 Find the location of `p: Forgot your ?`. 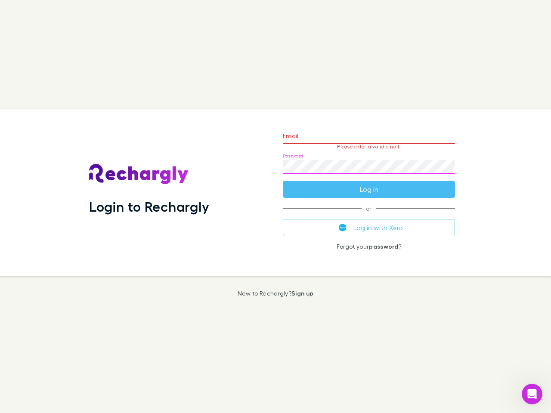

p: Forgot your ? is located at coordinates (369, 247).